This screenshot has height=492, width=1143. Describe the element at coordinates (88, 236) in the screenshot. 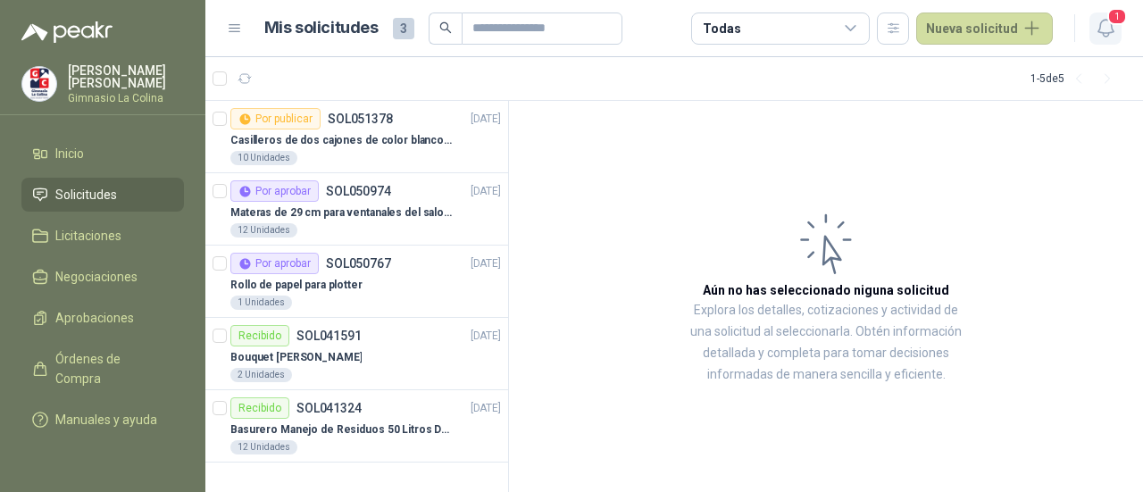

I see `span: Licitaciones` at that location.